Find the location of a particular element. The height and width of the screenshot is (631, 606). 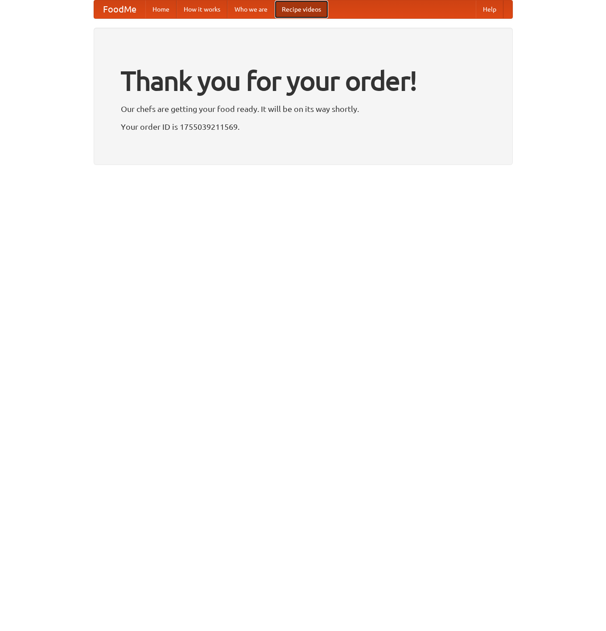

a: Who we are is located at coordinates (251, 9).